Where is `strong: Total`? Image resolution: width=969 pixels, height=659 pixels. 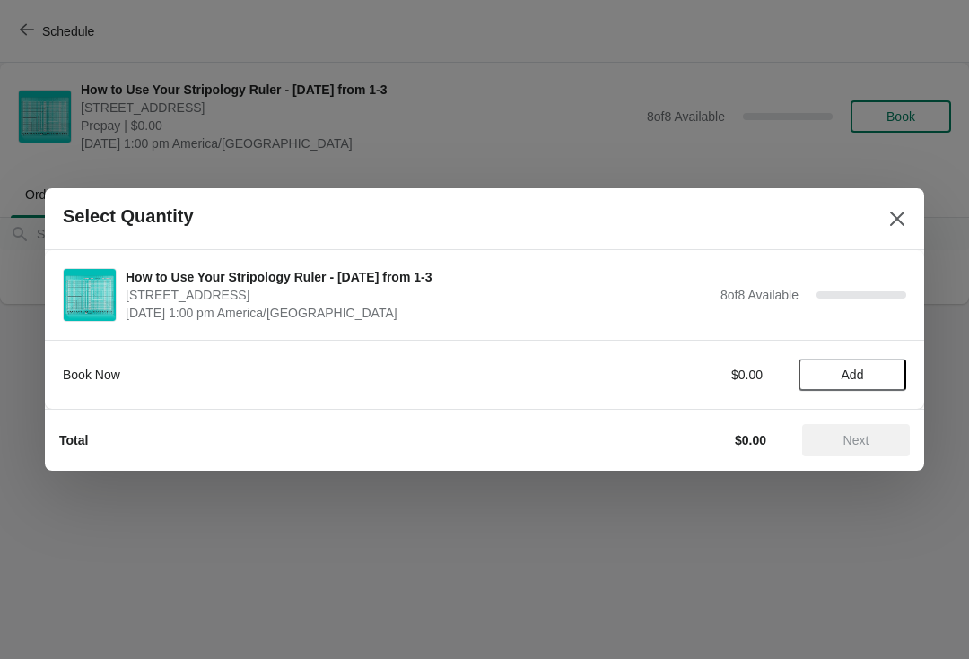 strong: Total is located at coordinates (74, 441).